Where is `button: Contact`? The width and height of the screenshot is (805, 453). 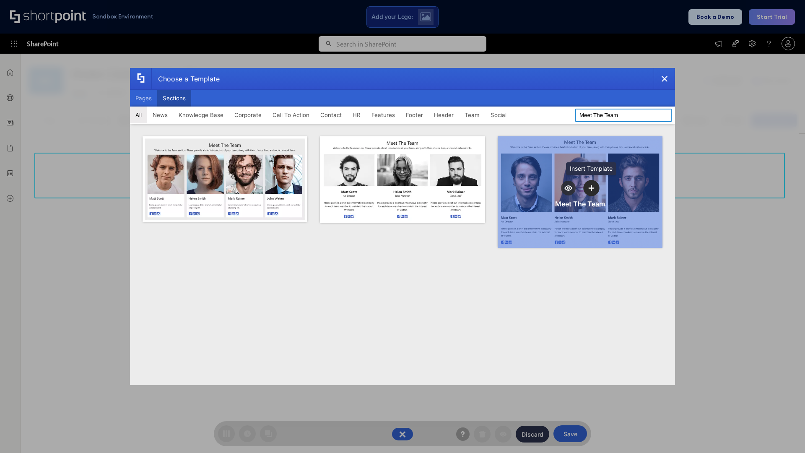 button: Contact is located at coordinates (331, 115).